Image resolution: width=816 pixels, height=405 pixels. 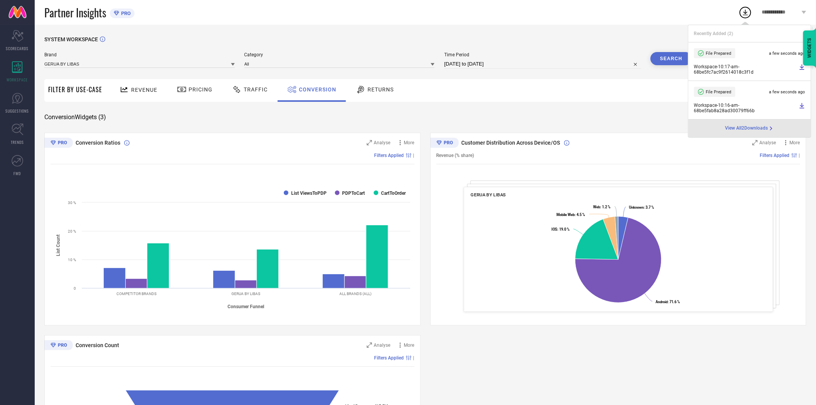 I want to click on span: Category, so click(x=340, y=55).